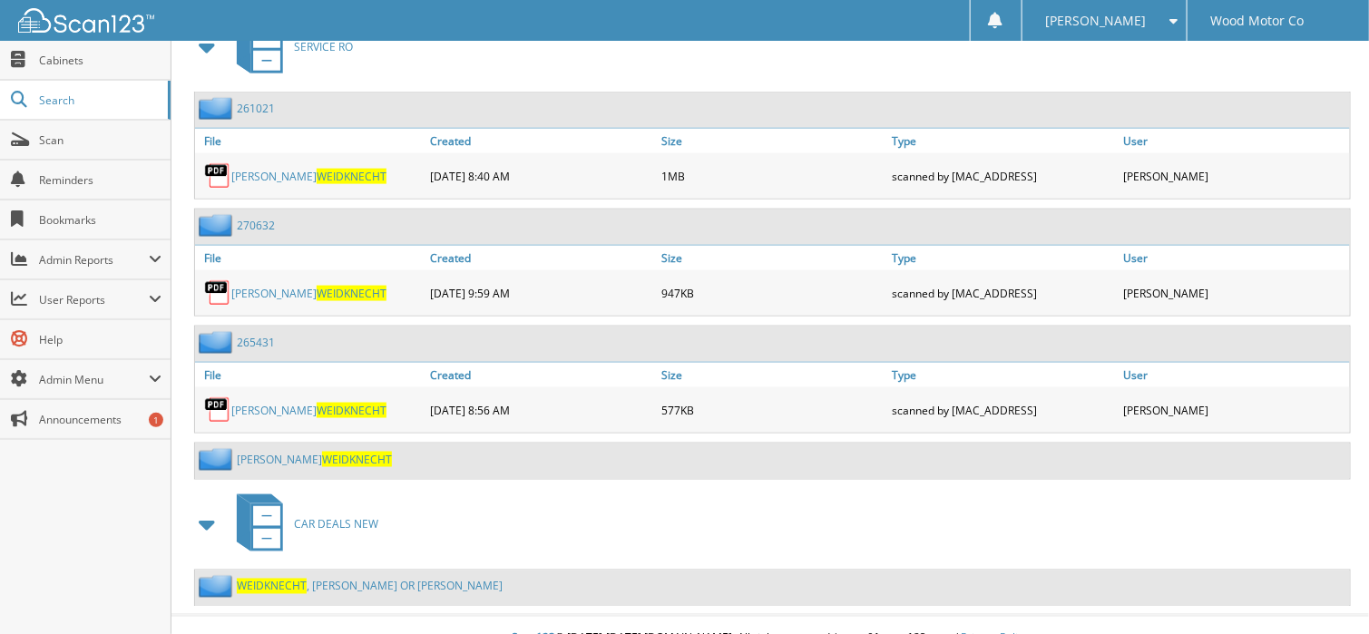 The height and width of the screenshot is (634, 1369). Describe the element at coordinates (100, 60) in the screenshot. I see `span: Cabinets` at that location.